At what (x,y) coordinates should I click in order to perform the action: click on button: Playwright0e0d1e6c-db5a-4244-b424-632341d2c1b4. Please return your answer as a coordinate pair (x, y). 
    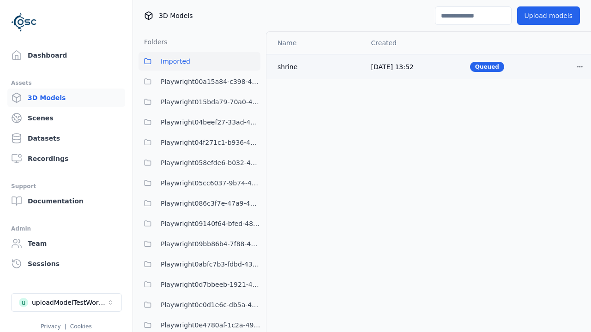
    Looking at the image, I should click on (199, 305).